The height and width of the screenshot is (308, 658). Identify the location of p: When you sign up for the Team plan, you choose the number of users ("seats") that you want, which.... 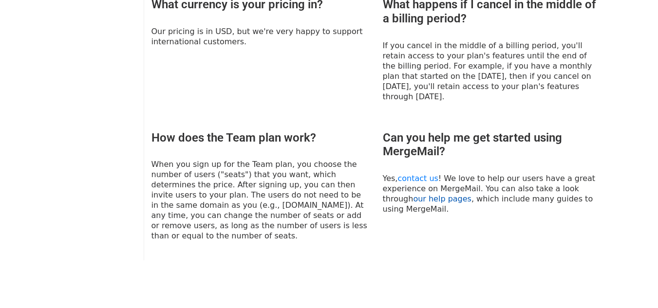
(259, 200).